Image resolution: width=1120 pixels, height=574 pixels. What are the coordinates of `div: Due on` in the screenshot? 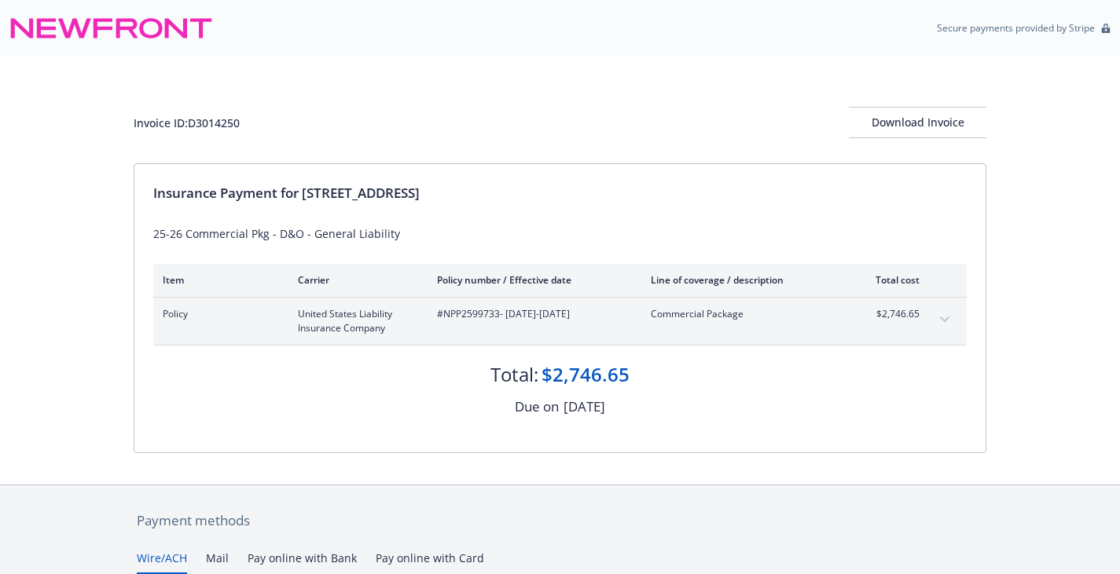 It's located at (537, 407).